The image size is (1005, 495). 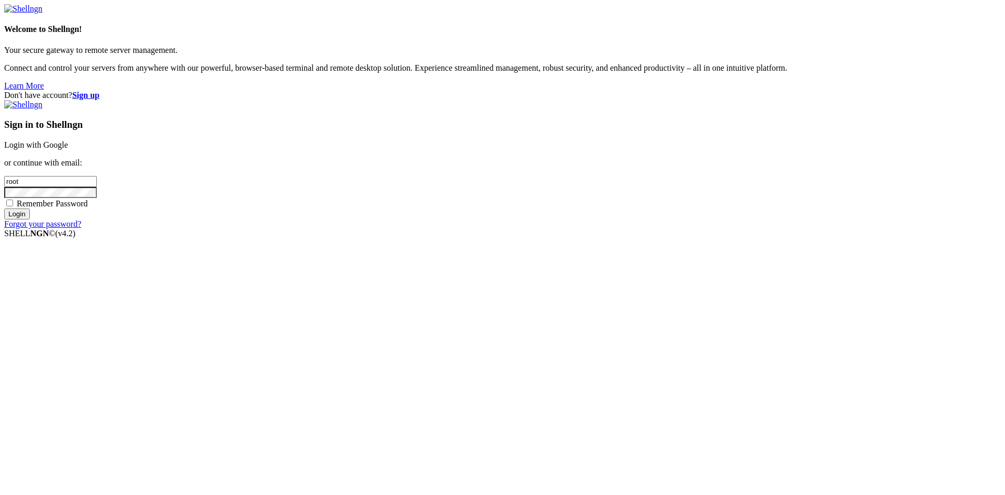 I want to click on p: Your secure gateway to remote server management., so click(x=503, y=50).